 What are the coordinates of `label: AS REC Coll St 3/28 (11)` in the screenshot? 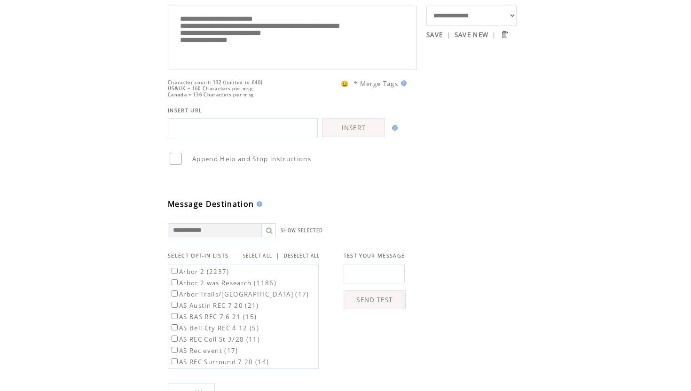 It's located at (215, 339).